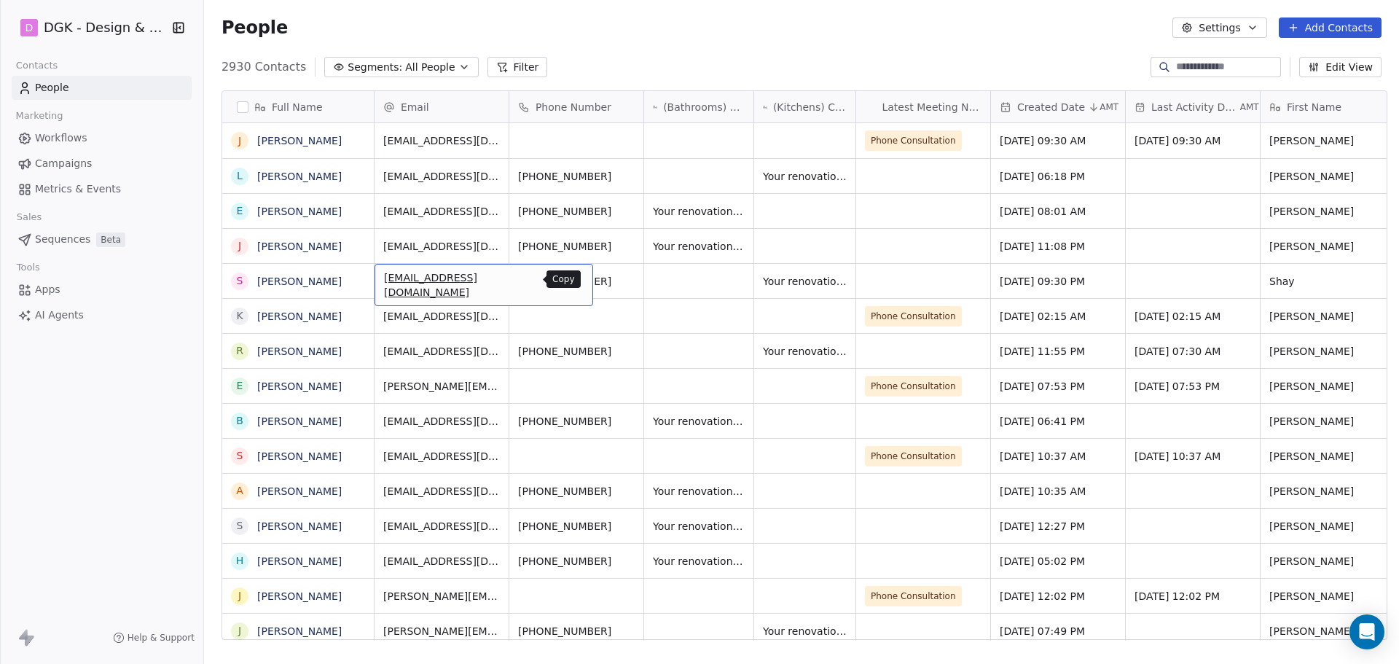 The height and width of the screenshot is (664, 1399). Describe the element at coordinates (101, 138) in the screenshot. I see `a: Workflows` at that location.